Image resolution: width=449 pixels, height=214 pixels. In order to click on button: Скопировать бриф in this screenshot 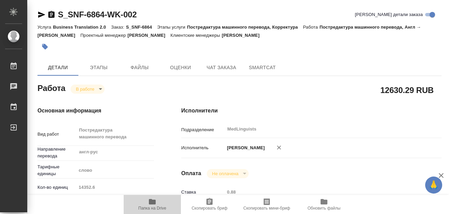, I will do `click(210, 205)`.